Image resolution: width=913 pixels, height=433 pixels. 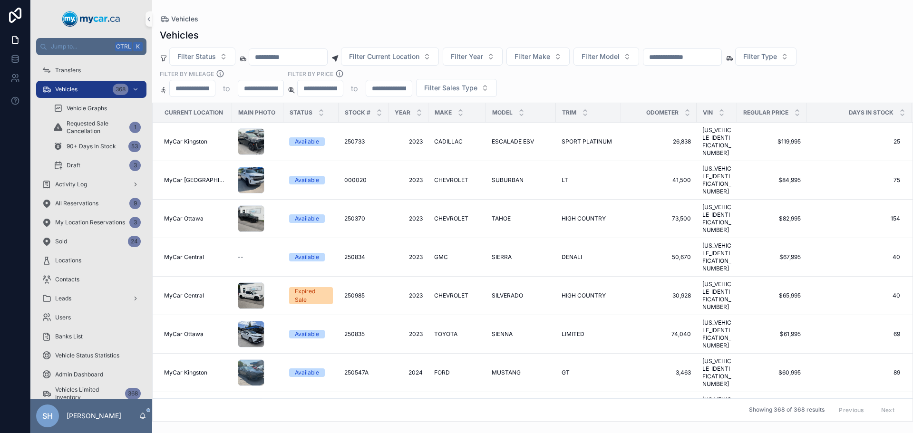 What do you see at coordinates (772, 373) in the screenshot?
I see `span: $60,995` at bounding box center [772, 373].